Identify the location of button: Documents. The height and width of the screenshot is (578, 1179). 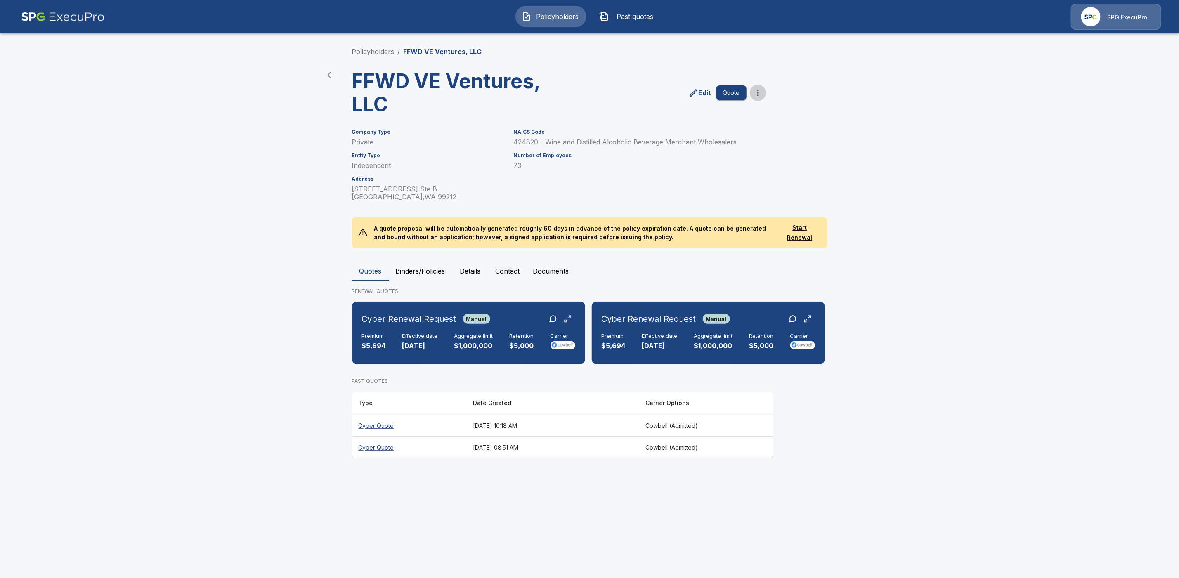
(551, 271).